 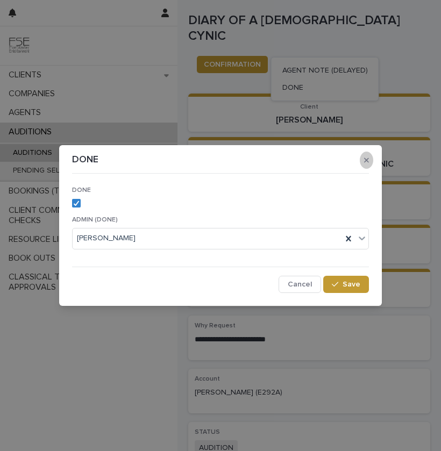 I want to click on span: DONE, so click(x=81, y=190).